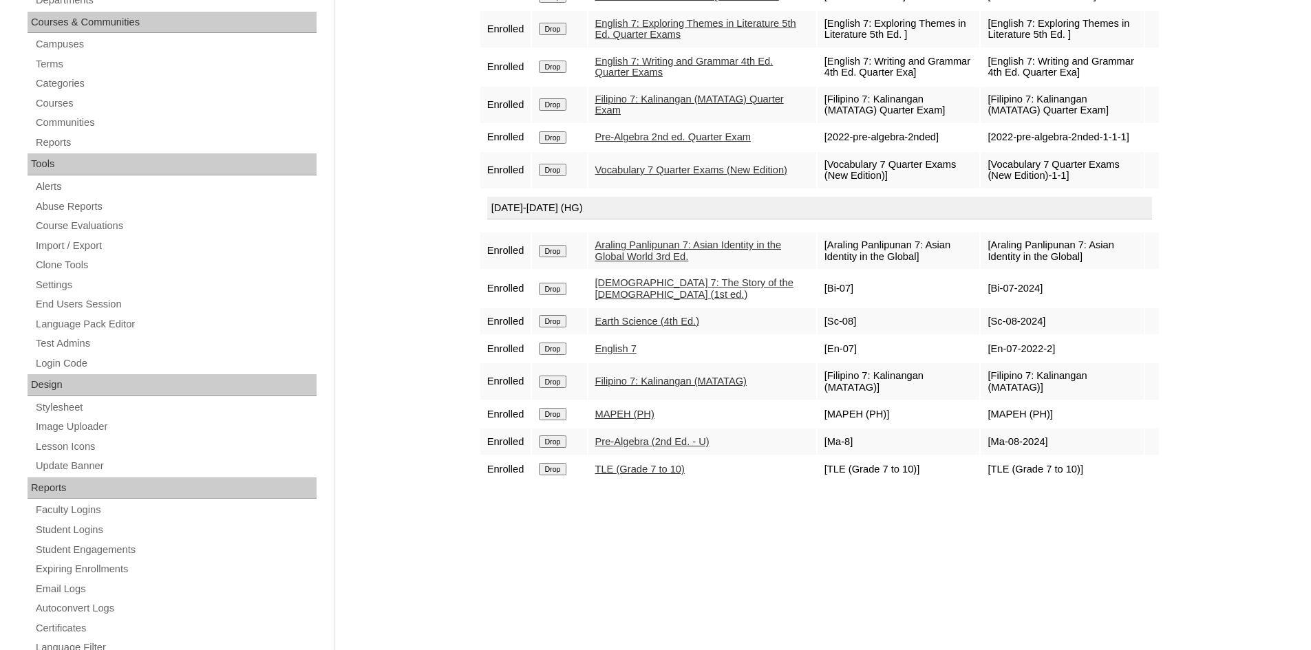 This screenshot has width=1311, height=650. I want to click on td: [Vocabulary 7 Quarter Exams (New Edition)-1-1], so click(1062, 170).